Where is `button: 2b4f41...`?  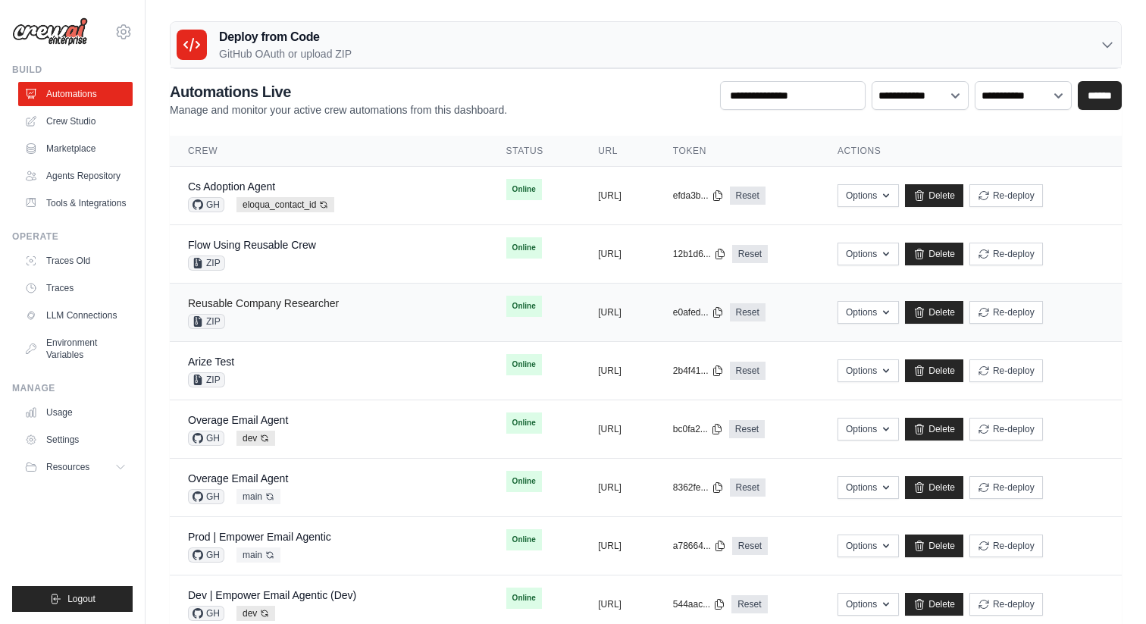
button: 2b4f41... is located at coordinates (698, 371).